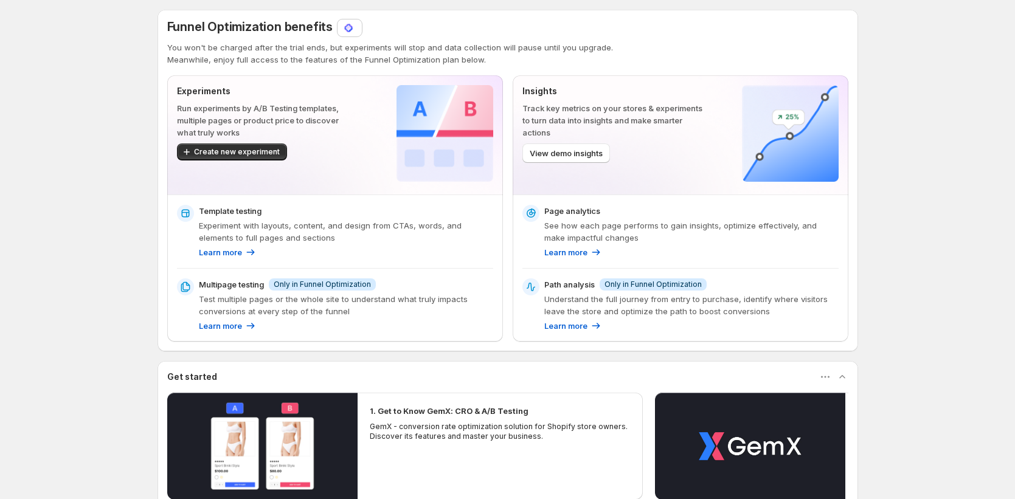 This screenshot has width=1015, height=499. I want to click on p: Experiment with layouts, content, and design from CTAs, words, and elements to full pages and sec..., so click(346, 232).